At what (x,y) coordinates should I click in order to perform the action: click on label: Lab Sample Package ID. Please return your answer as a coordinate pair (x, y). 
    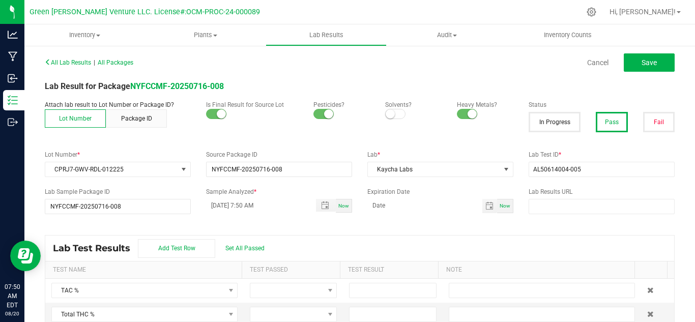
    Looking at the image, I should click on (118, 192).